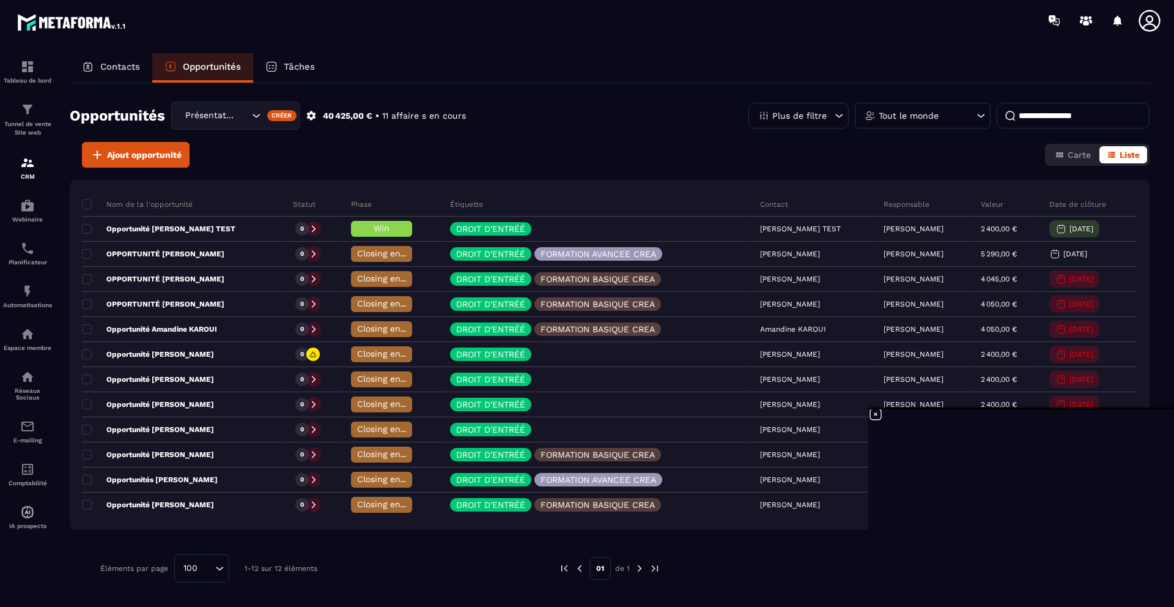 This screenshot has width=1174, height=607. I want to click on p: Contact, so click(774, 204).